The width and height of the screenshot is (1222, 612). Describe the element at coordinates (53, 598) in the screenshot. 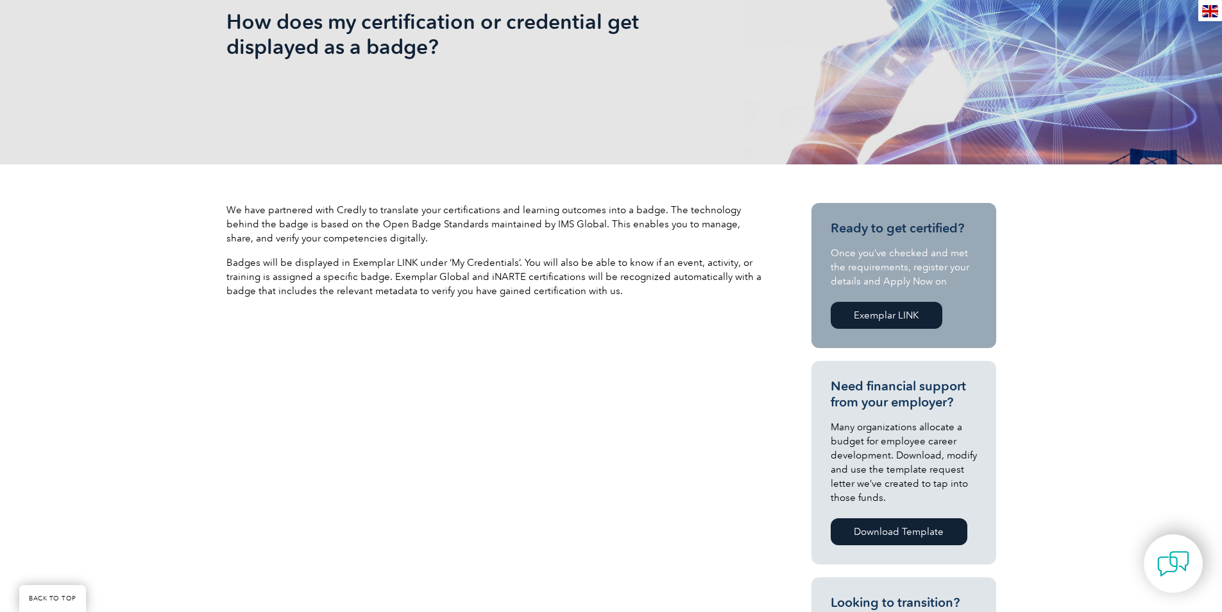

I see `a: BACK TO TOP` at that location.